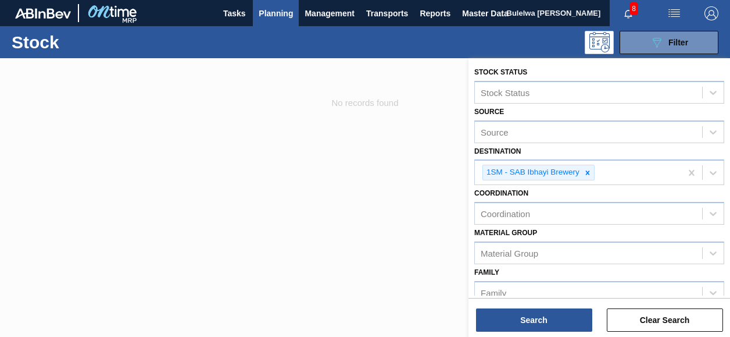 Image resolution: width=730 pixels, height=337 pixels. Describe the element at coordinates (678, 42) in the screenshot. I see `span: Filter` at that location.